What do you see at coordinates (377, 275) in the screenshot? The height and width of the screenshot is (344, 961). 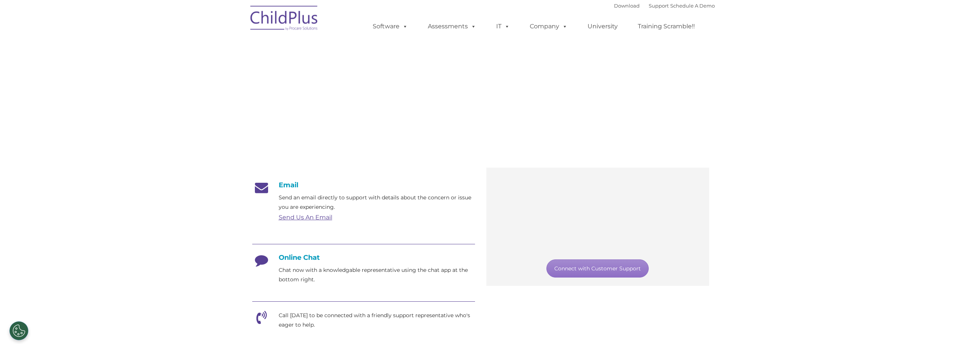 I see `p: Chat now with a knowledgable representative using the chat app at the bottom right.` at bounding box center [377, 275].